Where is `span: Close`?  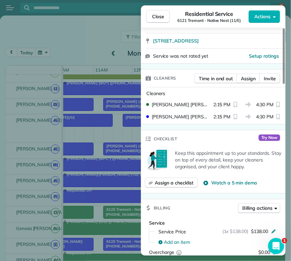 span: Close is located at coordinates (158, 16).